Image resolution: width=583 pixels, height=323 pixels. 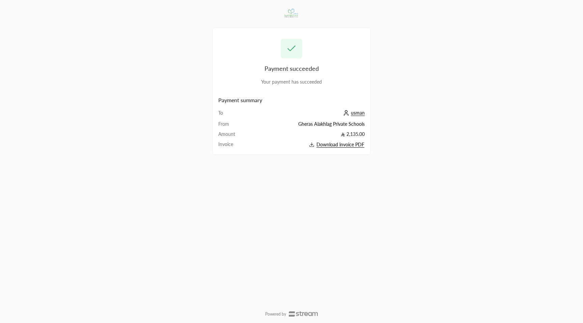 I want to click on h2: Payment summary, so click(x=291, y=100).